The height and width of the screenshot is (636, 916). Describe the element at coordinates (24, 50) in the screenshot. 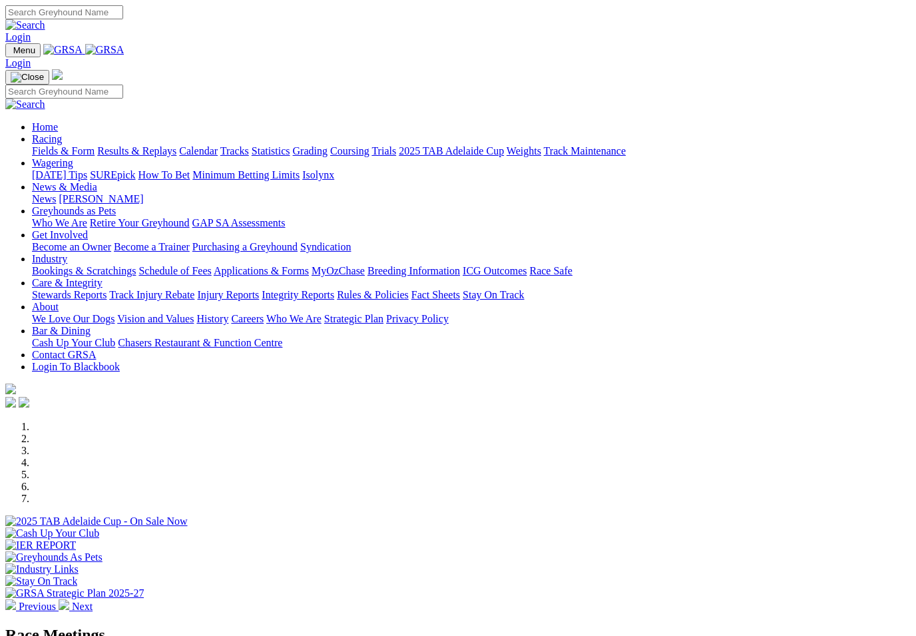

I see `span: Menu` at that location.